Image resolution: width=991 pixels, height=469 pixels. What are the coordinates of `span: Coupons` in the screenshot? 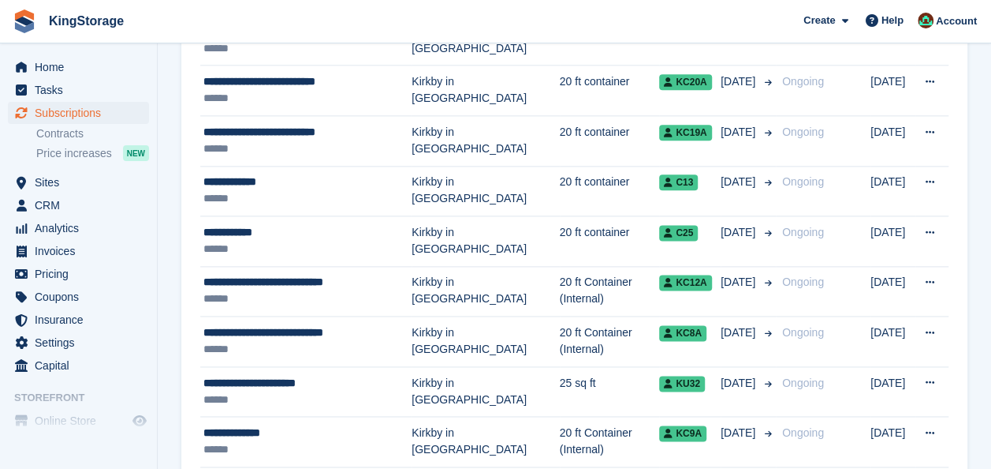 It's located at (82, 297).